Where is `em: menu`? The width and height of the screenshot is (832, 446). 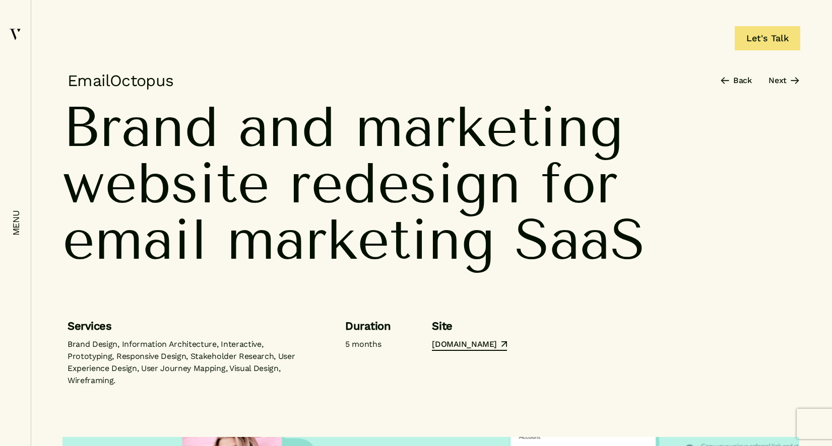
em: menu is located at coordinates (16, 223).